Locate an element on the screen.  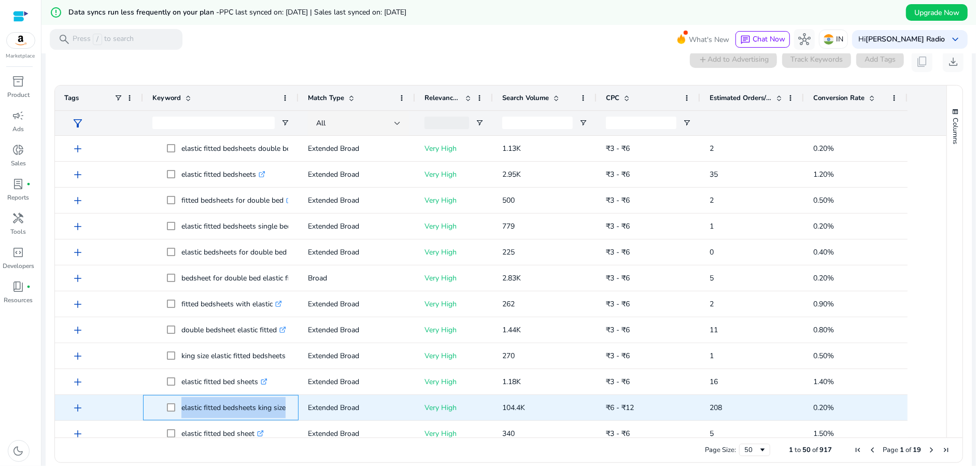
p: elastic fitted bed sheet is located at coordinates (222, 433).